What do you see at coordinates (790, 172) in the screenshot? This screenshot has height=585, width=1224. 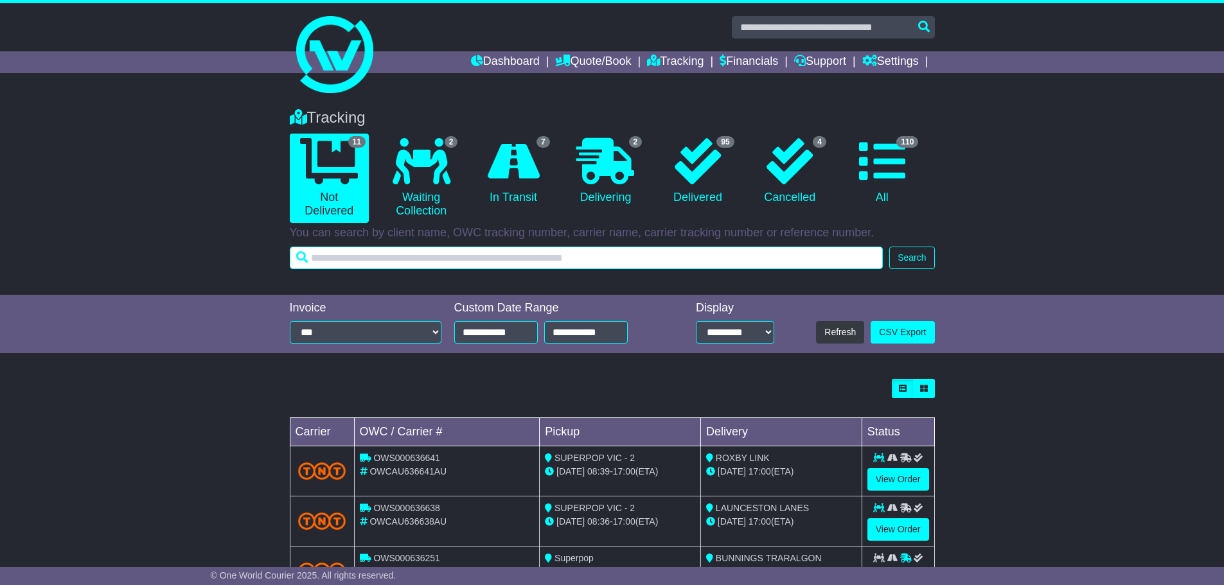 I see `a: 4 Cancelled` at bounding box center [790, 172].